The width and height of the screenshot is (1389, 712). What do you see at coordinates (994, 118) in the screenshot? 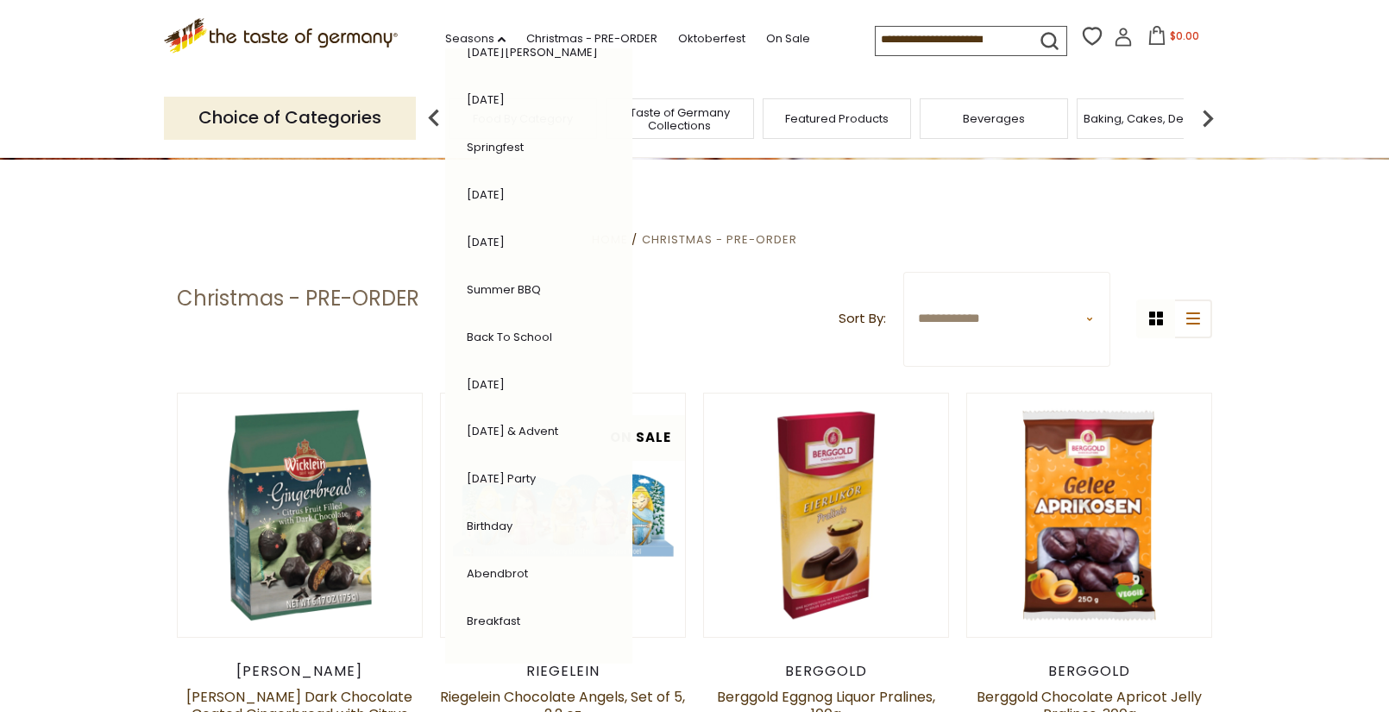
I see `span: Beverages` at bounding box center [994, 118].